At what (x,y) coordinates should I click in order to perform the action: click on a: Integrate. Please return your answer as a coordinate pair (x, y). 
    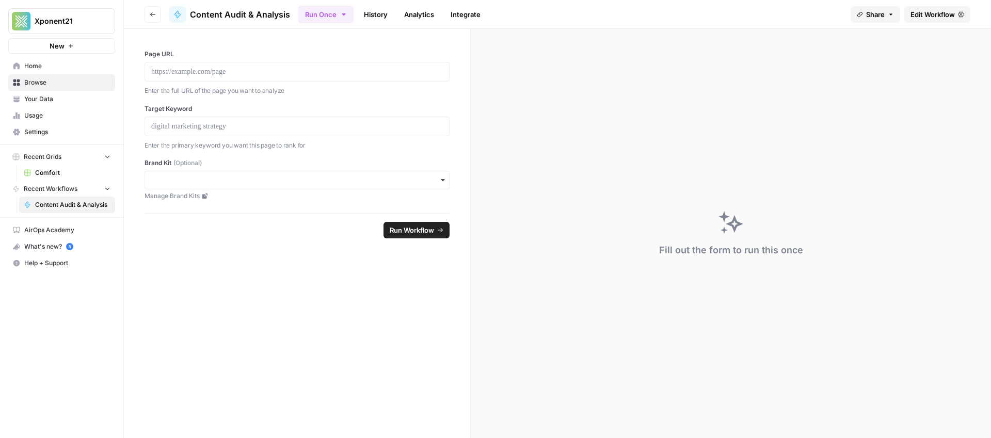
    Looking at the image, I should click on (465, 14).